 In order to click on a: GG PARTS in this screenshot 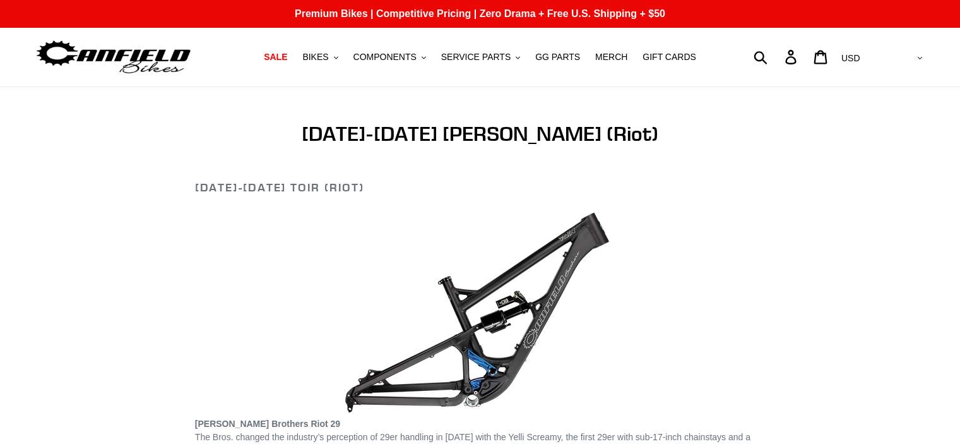, I will do `click(557, 57)`.